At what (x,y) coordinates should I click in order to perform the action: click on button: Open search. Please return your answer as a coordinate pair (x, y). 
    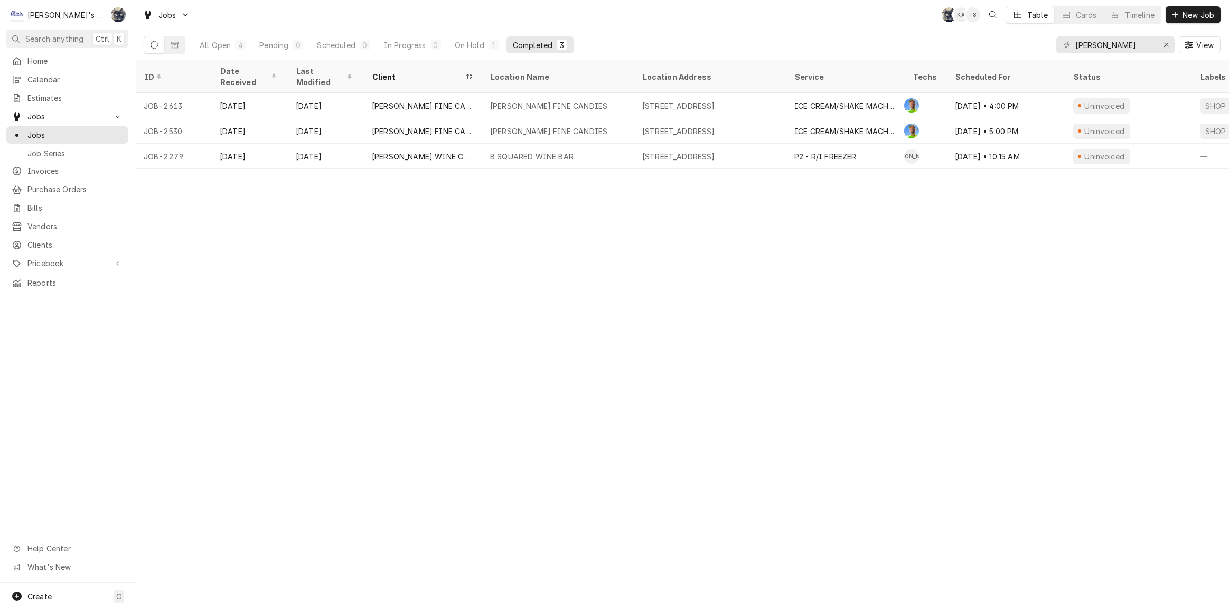
    Looking at the image, I should click on (993, 15).